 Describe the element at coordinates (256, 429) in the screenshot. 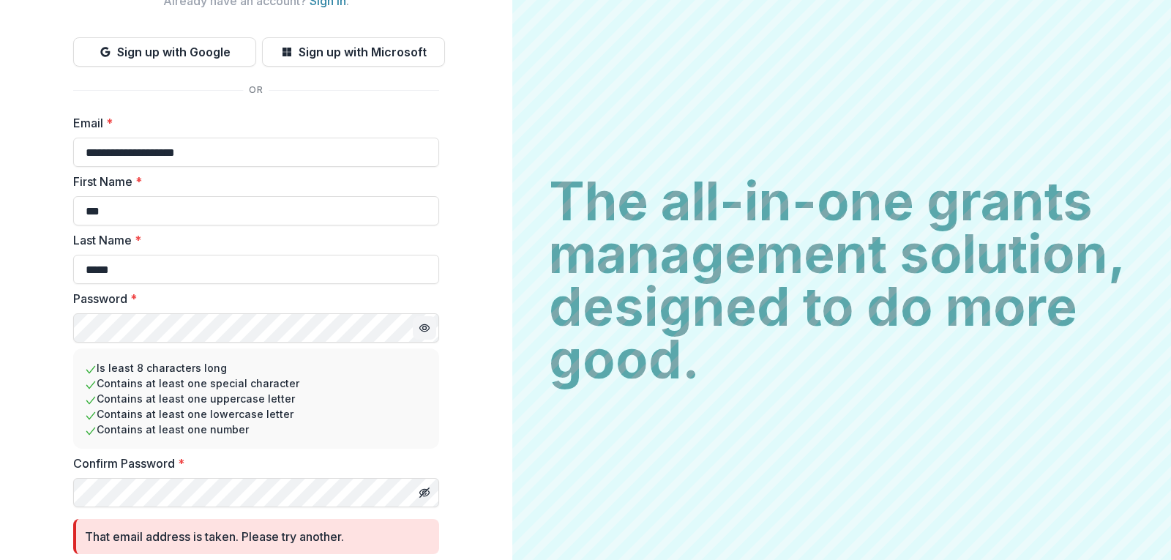

I see `li: Contains at least one number` at that location.